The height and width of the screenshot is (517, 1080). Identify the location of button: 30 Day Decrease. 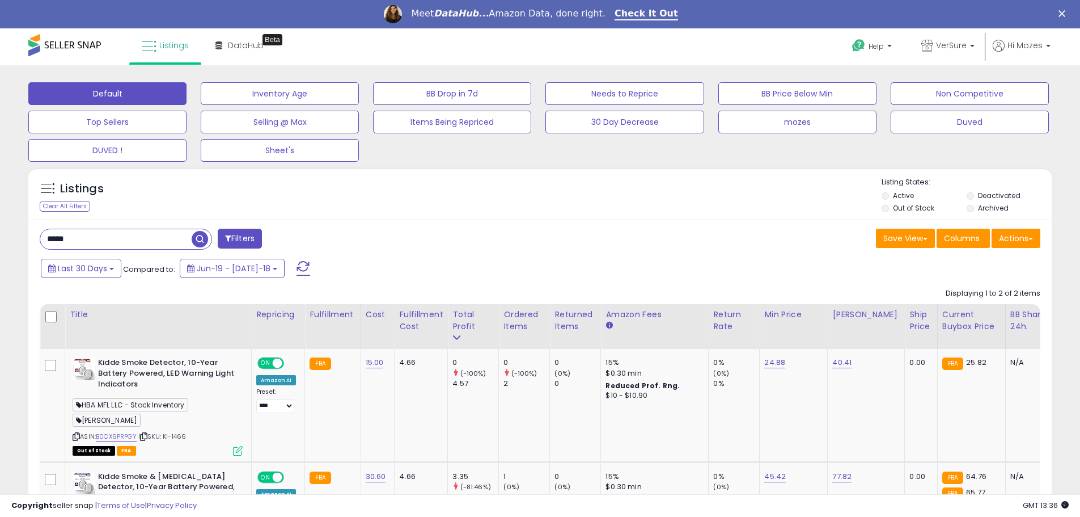
(624, 122).